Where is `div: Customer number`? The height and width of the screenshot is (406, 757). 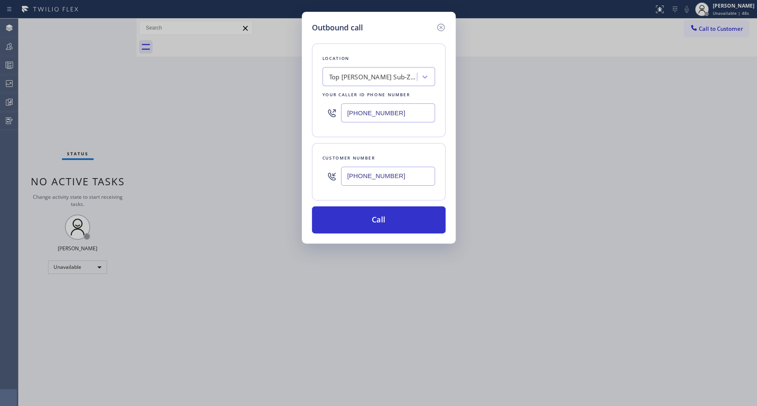 div: Customer number is located at coordinates (379, 158).